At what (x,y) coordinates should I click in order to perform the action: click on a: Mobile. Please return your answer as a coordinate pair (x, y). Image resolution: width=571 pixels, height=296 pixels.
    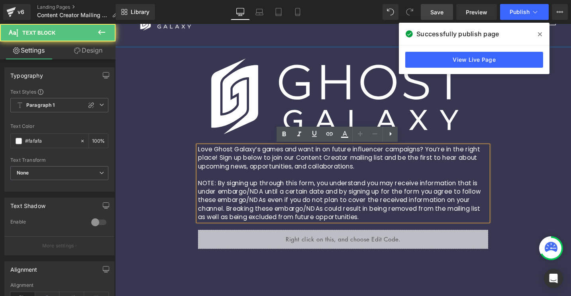
    Looking at the image, I should click on (298, 12).